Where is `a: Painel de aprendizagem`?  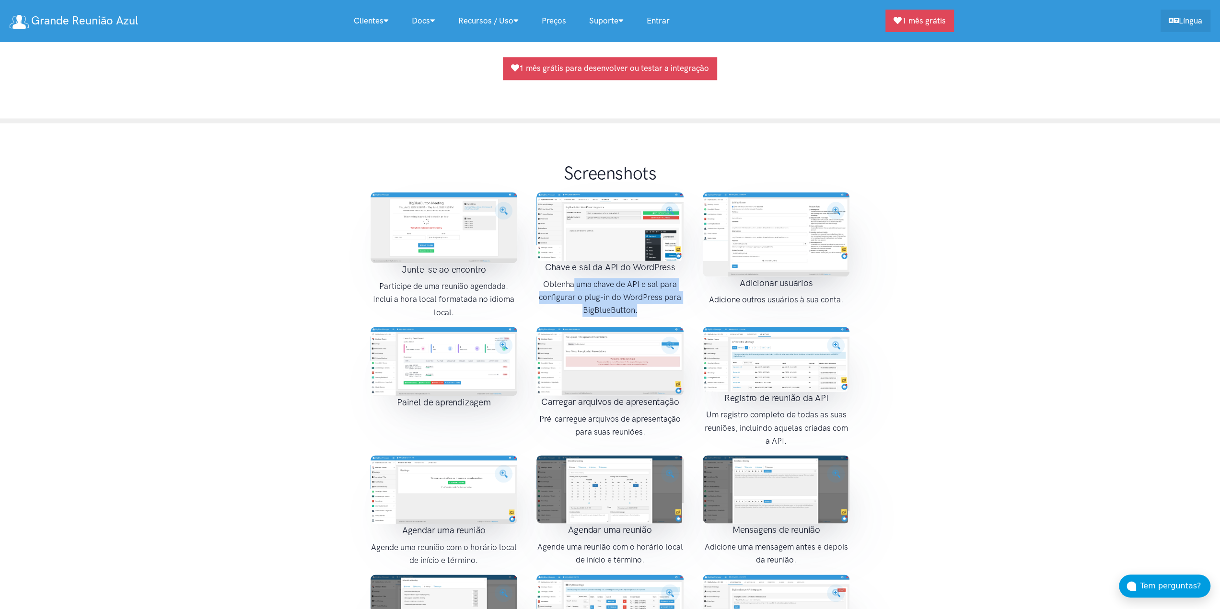
a: Painel de aprendizagem is located at coordinates (444, 360).